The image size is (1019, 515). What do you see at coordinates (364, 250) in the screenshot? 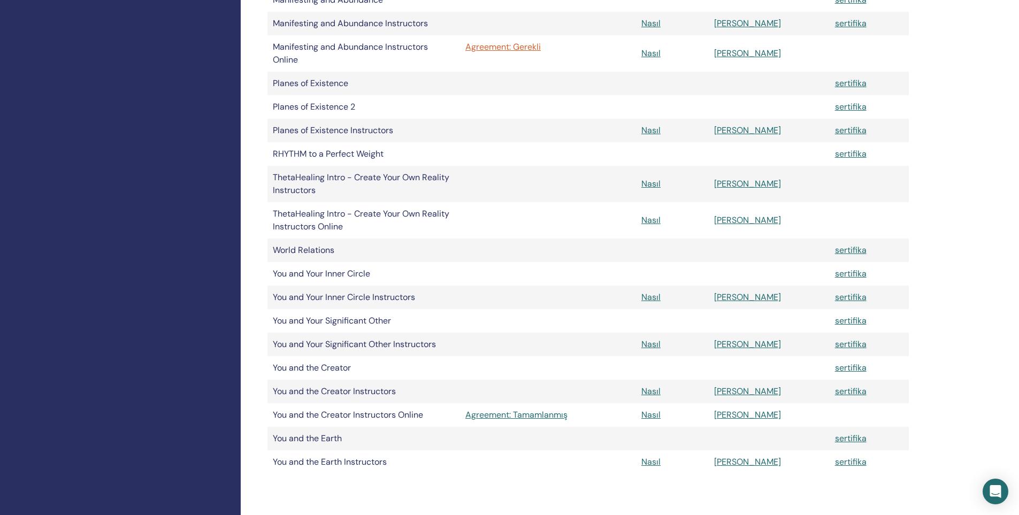
I see `td: World Relations` at bounding box center [364, 250].